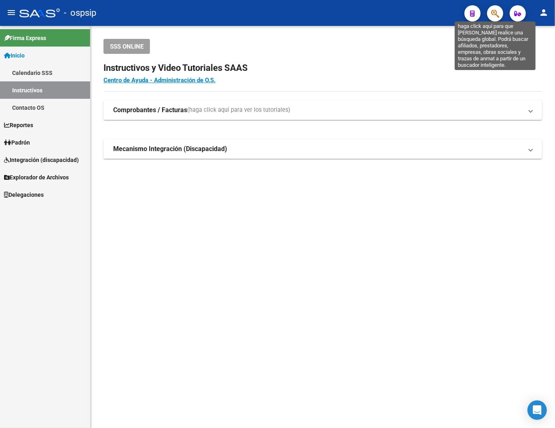  What do you see at coordinates (24, 195) in the screenshot?
I see `span: Delegaciones` at bounding box center [24, 195].